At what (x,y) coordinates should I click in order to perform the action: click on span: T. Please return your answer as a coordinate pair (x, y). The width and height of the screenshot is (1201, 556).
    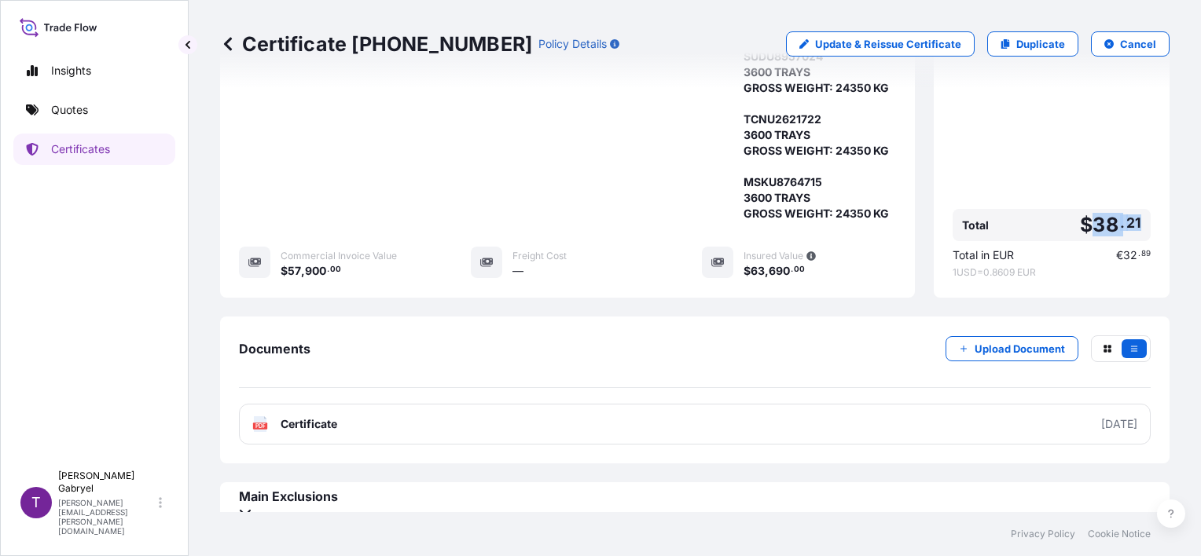
    Looking at the image, I should click on (36, 503).